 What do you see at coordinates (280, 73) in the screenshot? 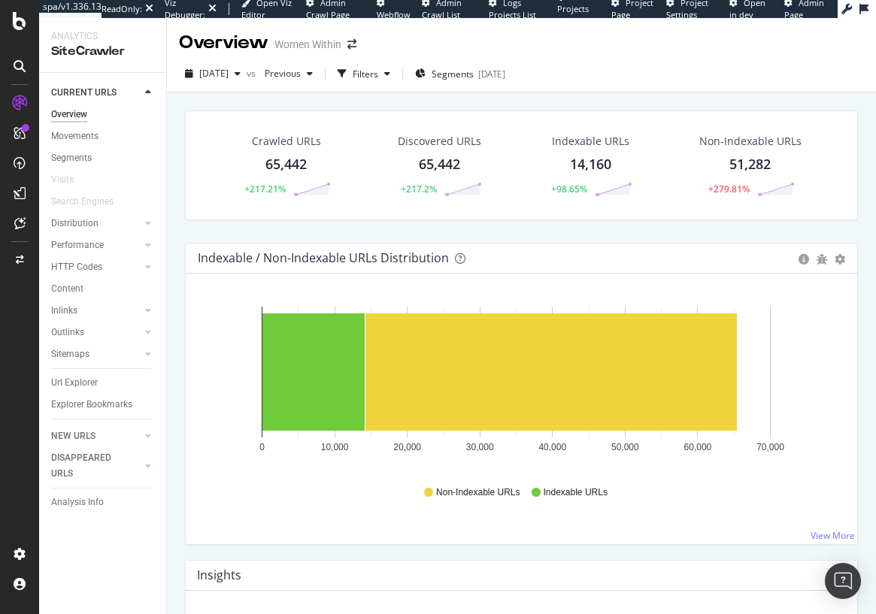
I see `span: Previous` at bounding box center [280, 73].